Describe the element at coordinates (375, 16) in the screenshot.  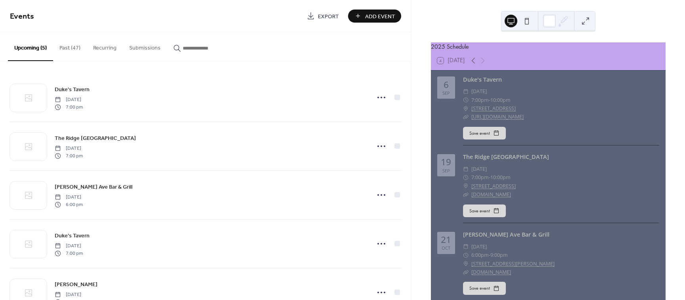
I see `a: Add Event` at that location.